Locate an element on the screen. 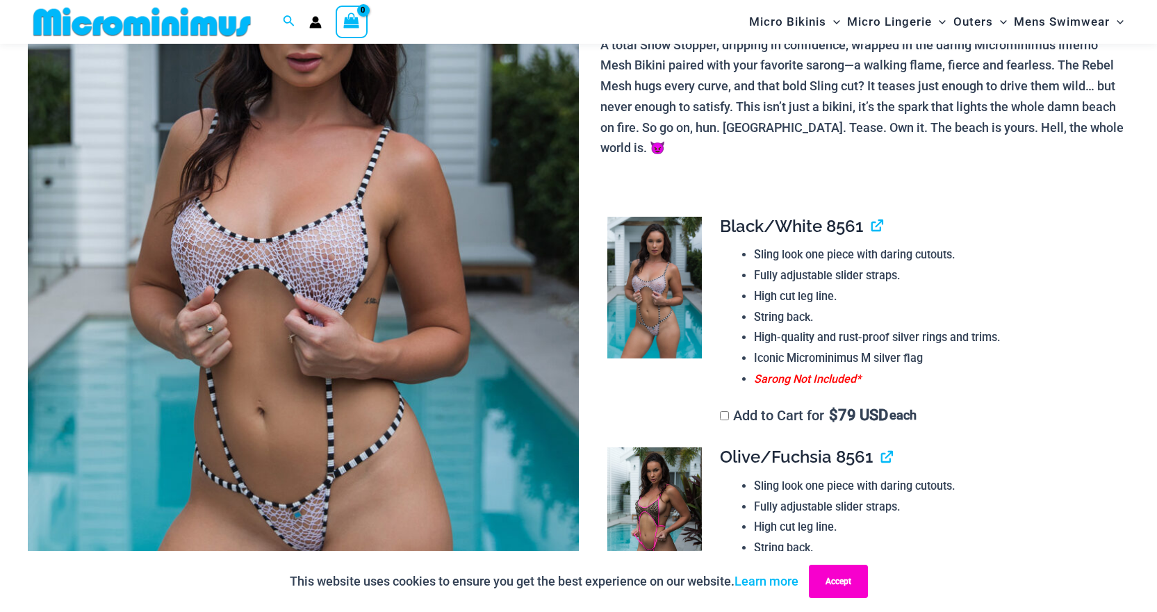 The height and width of the screenshot is (612, 1157). img: Inferno Mesh Black White 8561 One Piece is located at coordinates (654, 288).